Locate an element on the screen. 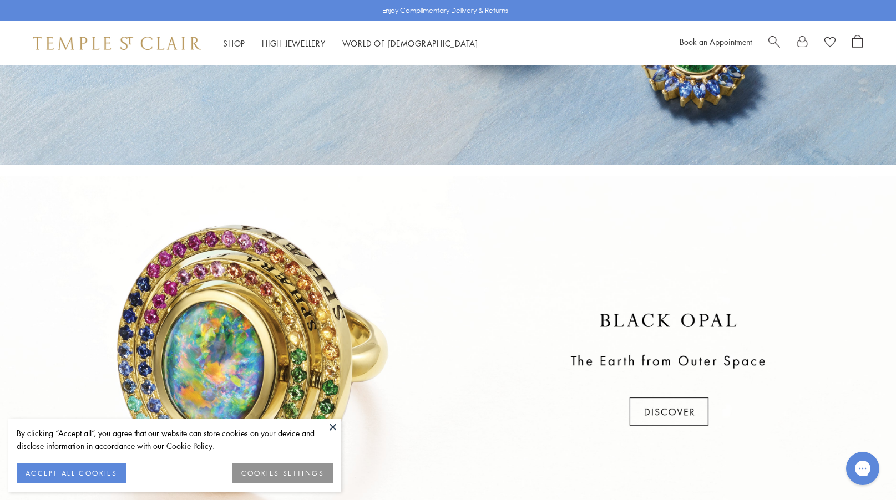 This screenshot has width=896, height=500. a: High JewelleryHigh Jewellery is located at coordinates (293, 43).